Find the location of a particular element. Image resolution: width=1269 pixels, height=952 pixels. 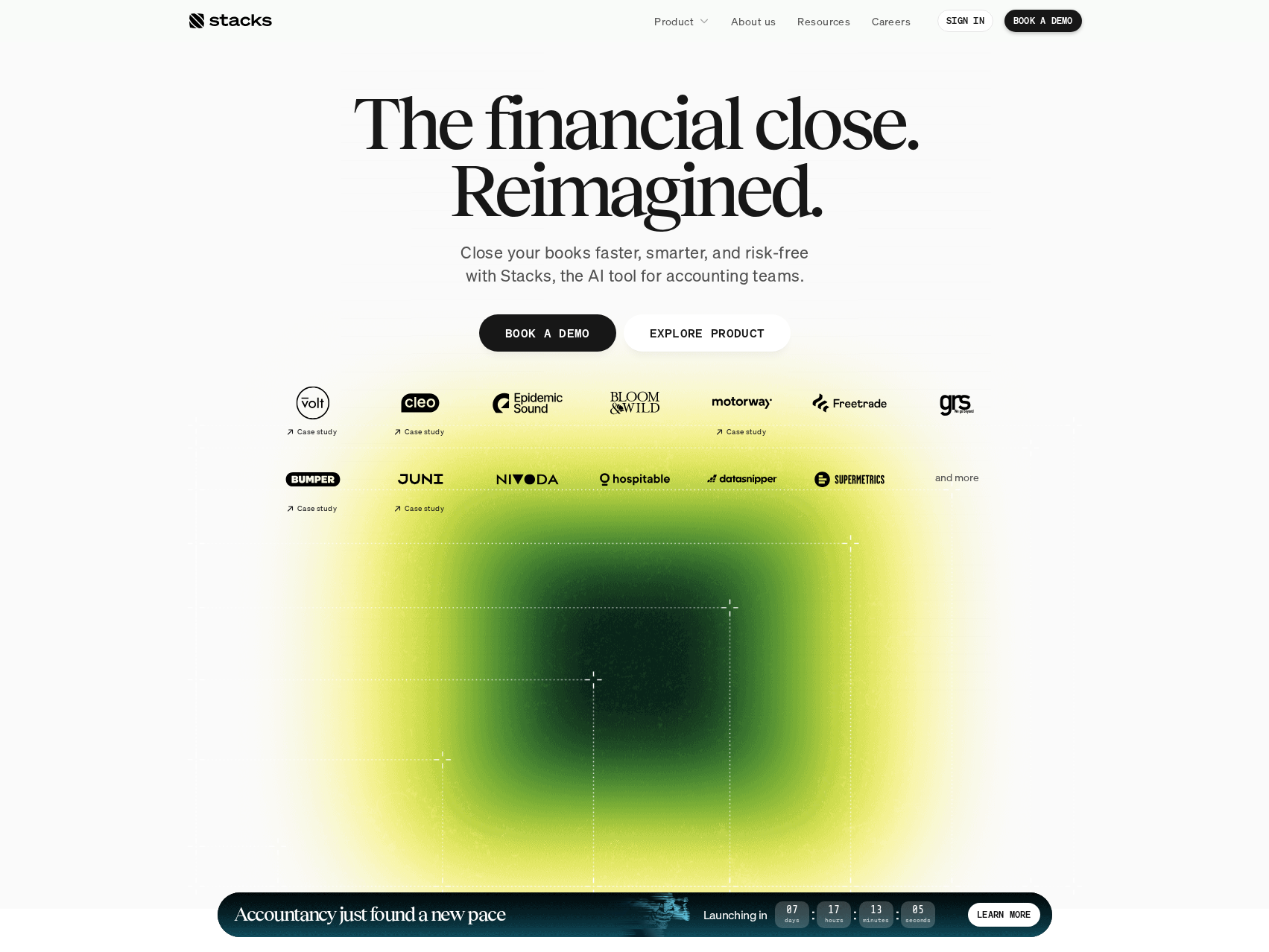

span: Hours is located at coordinates (834, 920).